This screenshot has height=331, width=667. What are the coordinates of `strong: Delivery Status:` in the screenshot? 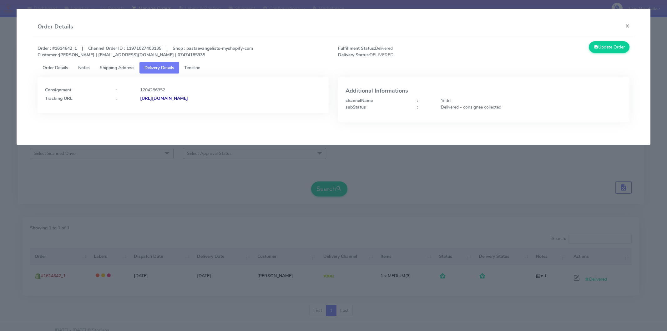 It's located at (354, 55).